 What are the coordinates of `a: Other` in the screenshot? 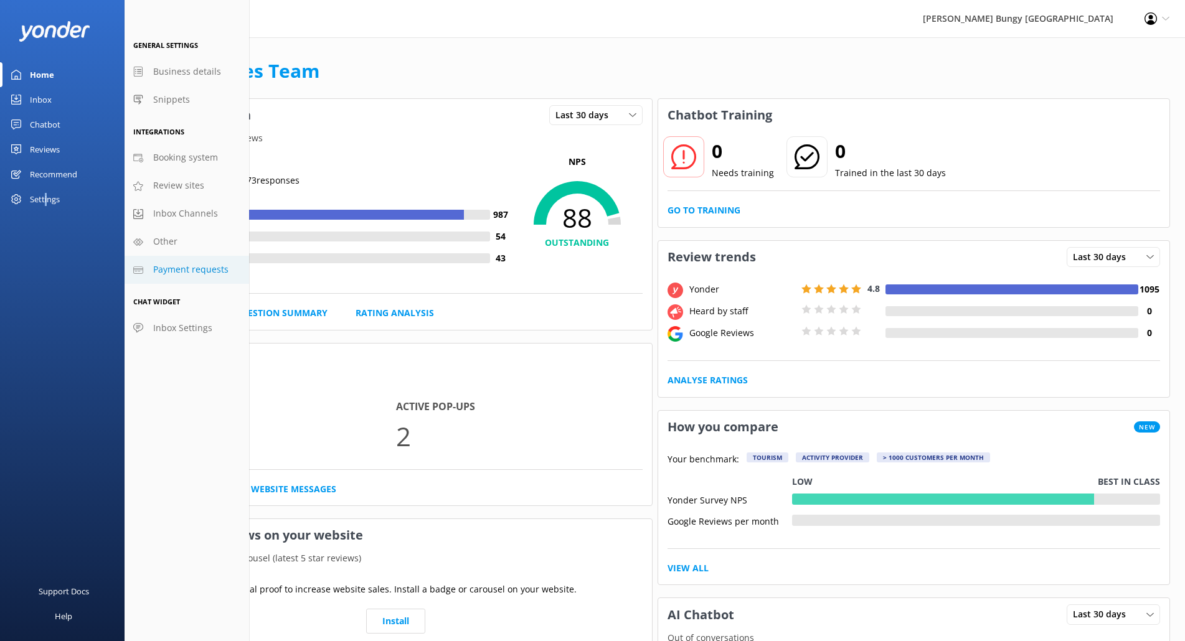 It's located at (187, 242).